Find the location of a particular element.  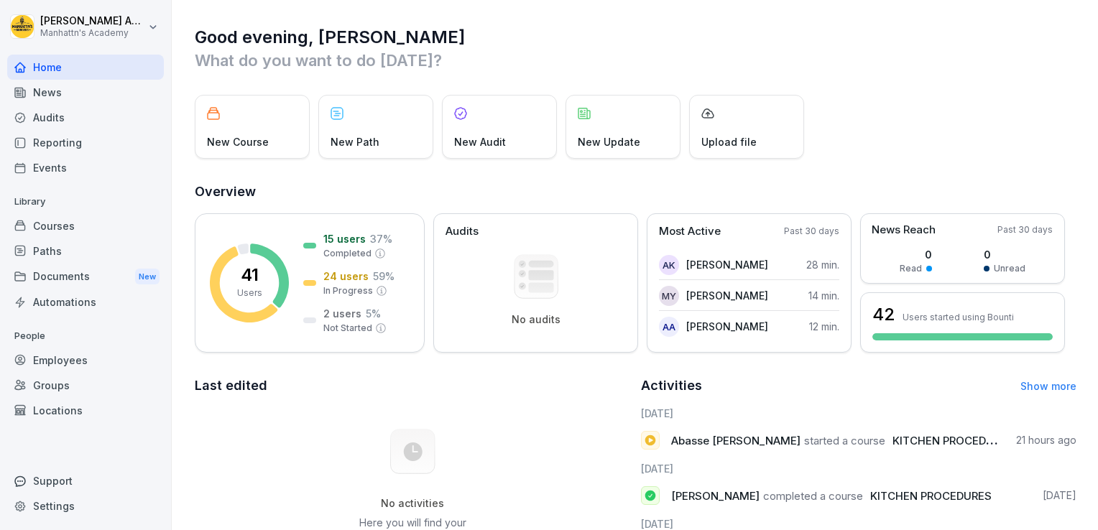

p: New Path is located at coordinates (355, 142).